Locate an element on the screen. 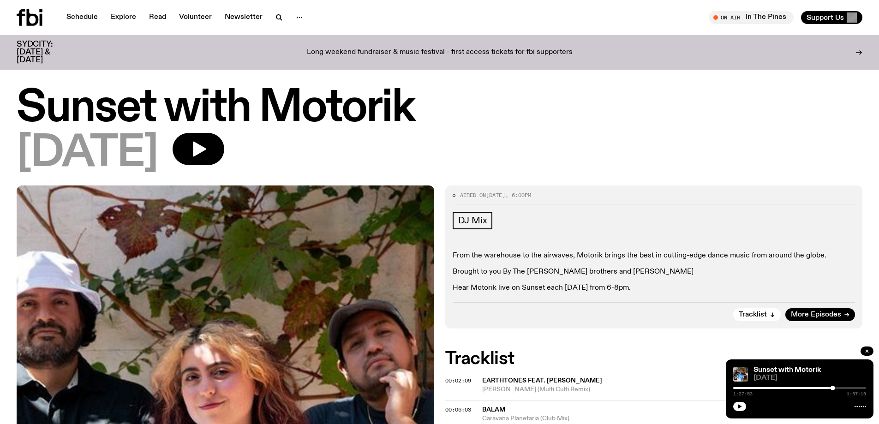 This screenshot has width=879, height=424. a: Sunset with Motorik is located at coordinates (787, 370).